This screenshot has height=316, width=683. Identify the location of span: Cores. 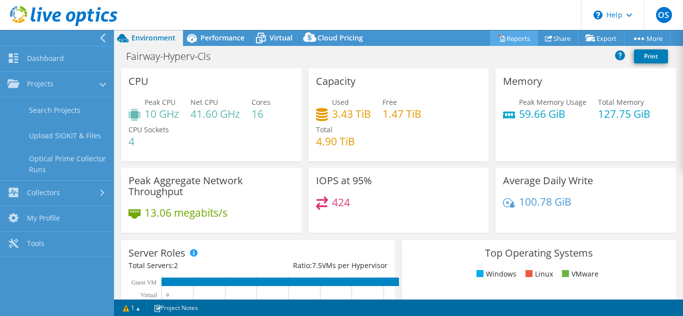
(261, 102).